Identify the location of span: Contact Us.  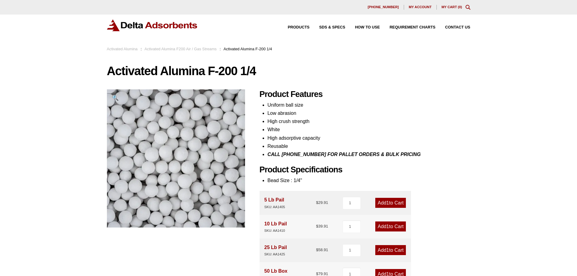
(457, 27).